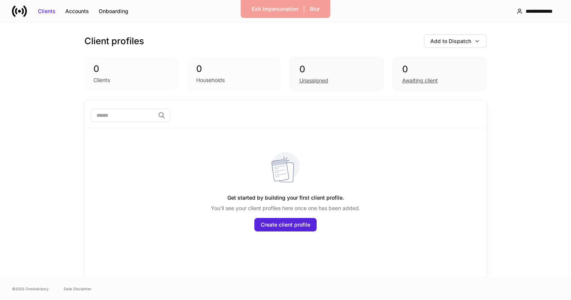 This screenshot has height=300, width=571. Describe the element at coordinates (47, 11) in the screenshot. I see `button: Clients` at that location.